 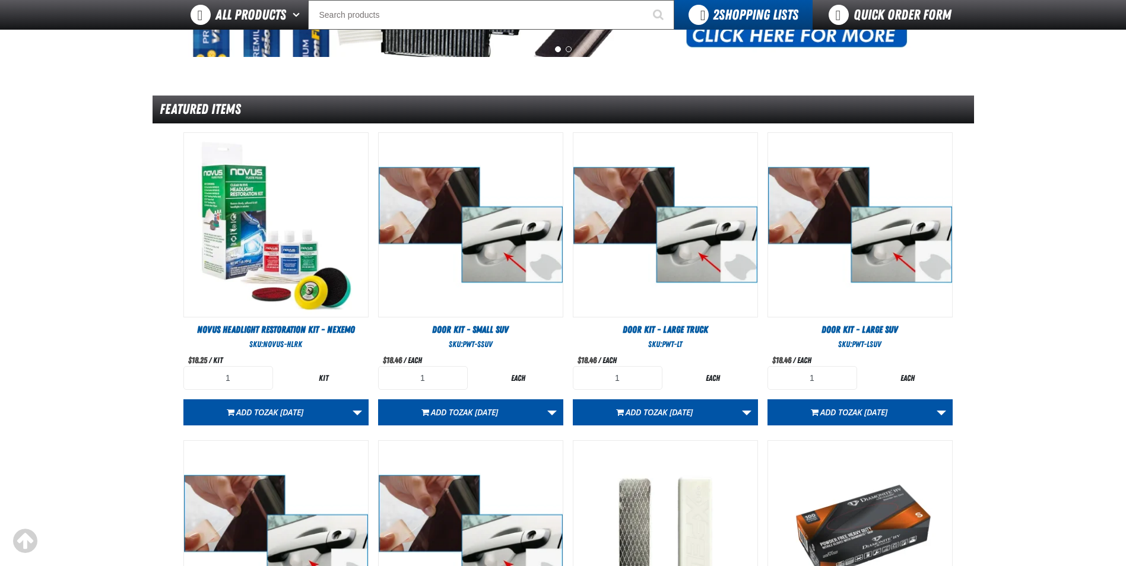 I want to click on span: PWT-LT, so click(x=672, y=344).